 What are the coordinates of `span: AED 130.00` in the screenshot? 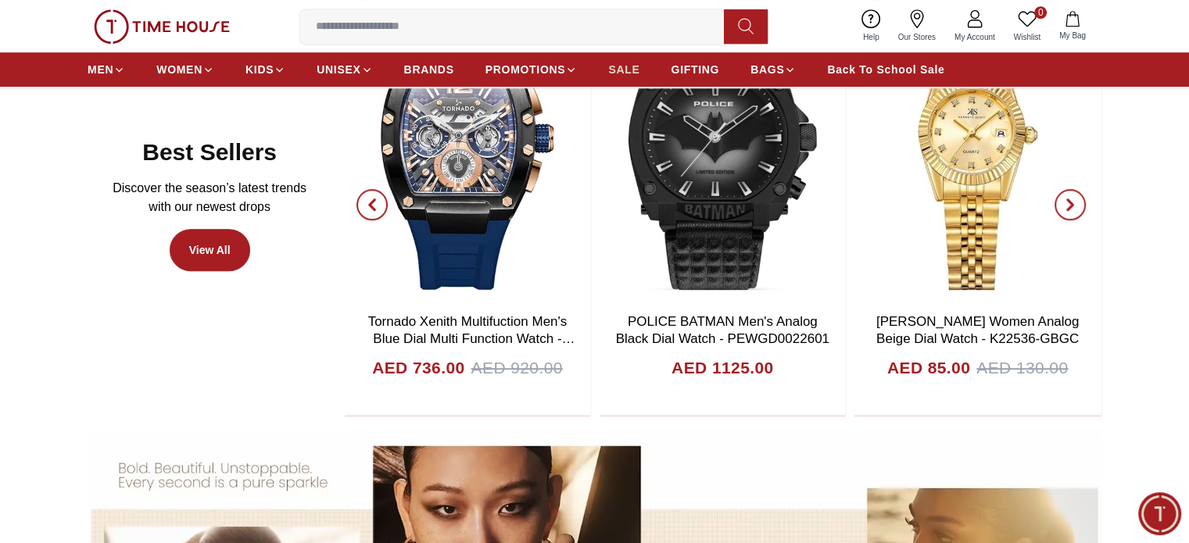 It's located at (1022, 368).